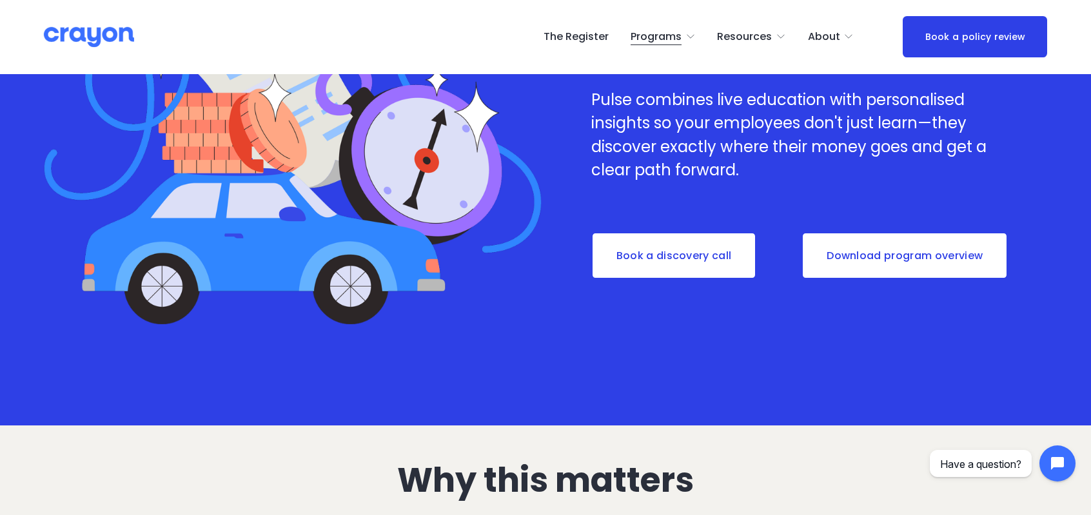 Image resolution: width=1091 pixels, height=515 pixels. What do you see at coordinates (905, 256) in the screenshot?
I see `a: Download program overview` at bounding box center [905, 256].